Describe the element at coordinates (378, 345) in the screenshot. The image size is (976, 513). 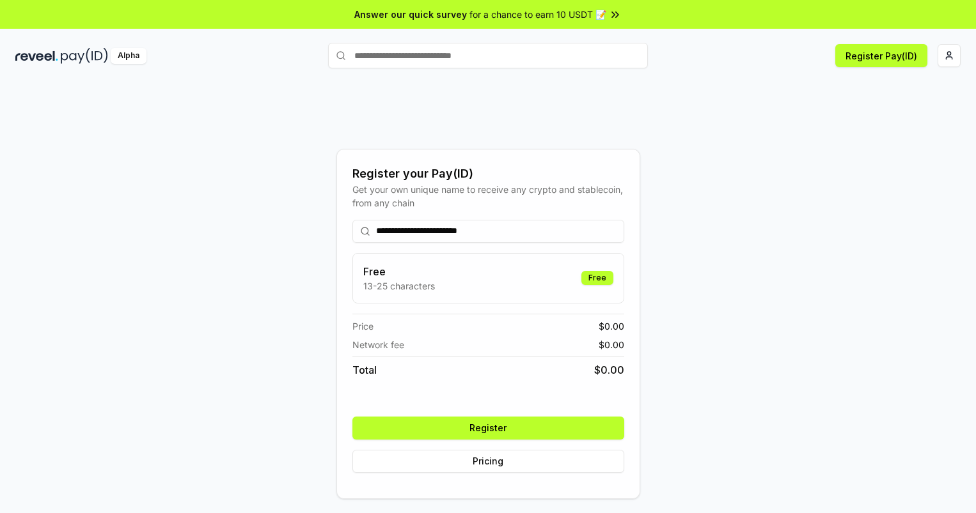
I see `span: Network fee` at that location.